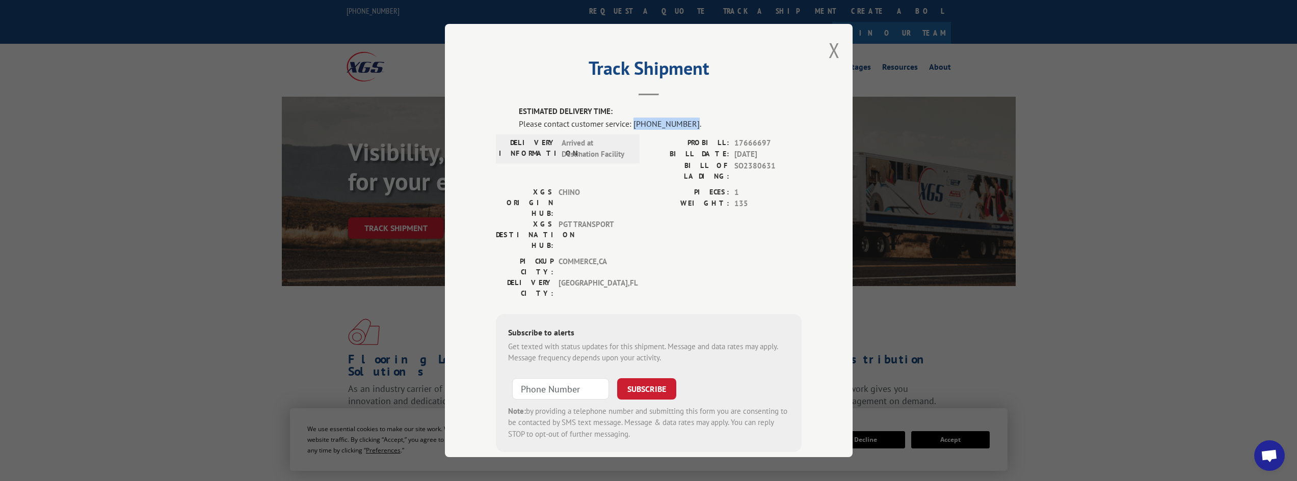 The width and height of the screenshot is (1297, 481). What do you see at coordinates (517, 411) in the screenshot?
I see `strong: Note:` at bounding box center [517, 411].